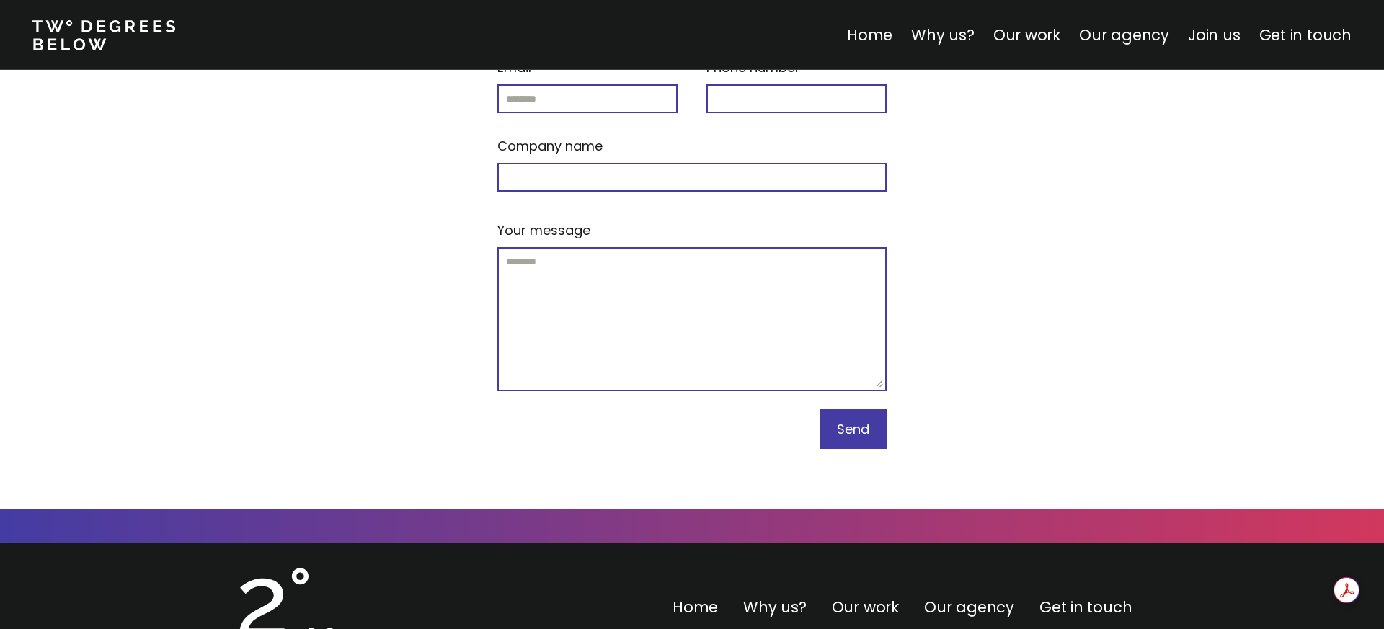 The image size is (1384, 629). Describe the element at coordinates (853, 429) in the screenshot. I see `span: Send` at that location.